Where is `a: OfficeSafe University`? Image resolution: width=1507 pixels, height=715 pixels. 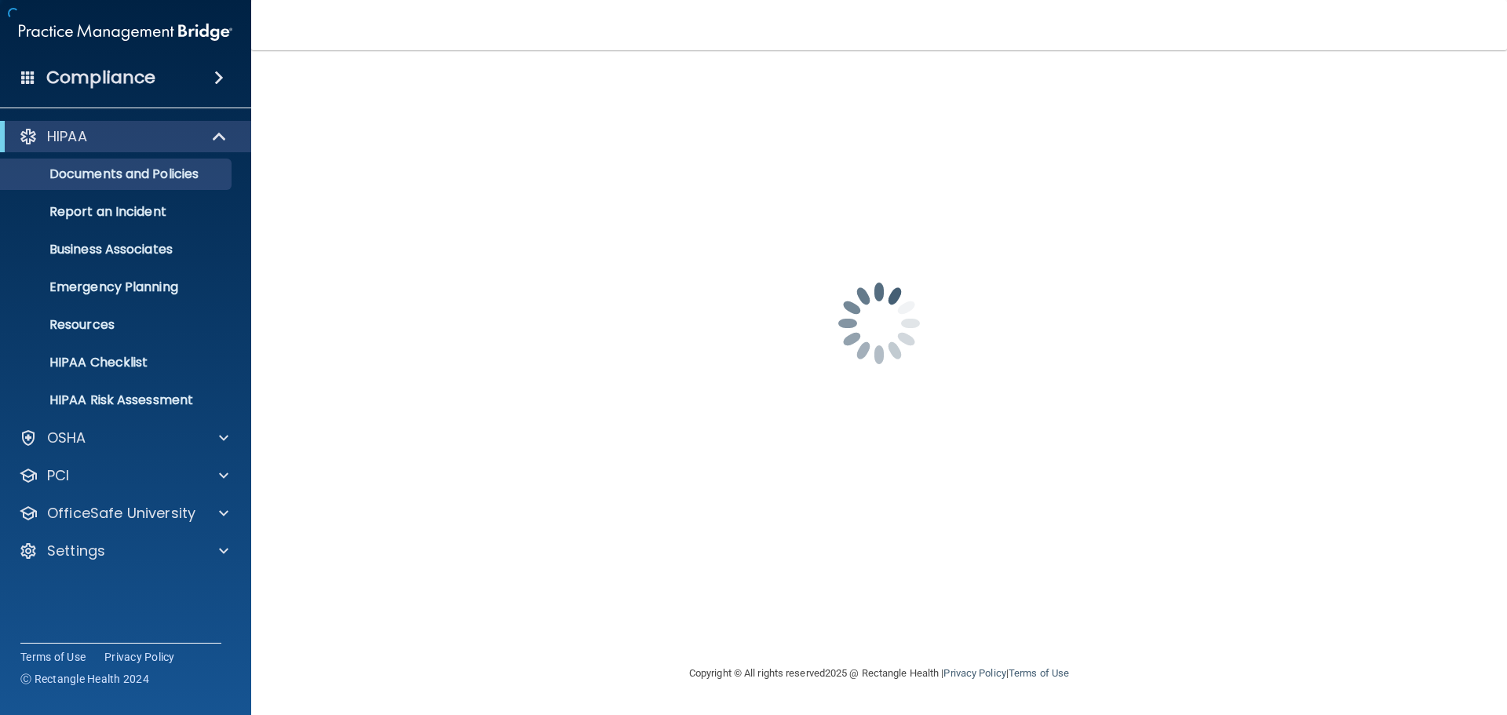
a: OfficeSafe University is located at coordinates (123, 513).